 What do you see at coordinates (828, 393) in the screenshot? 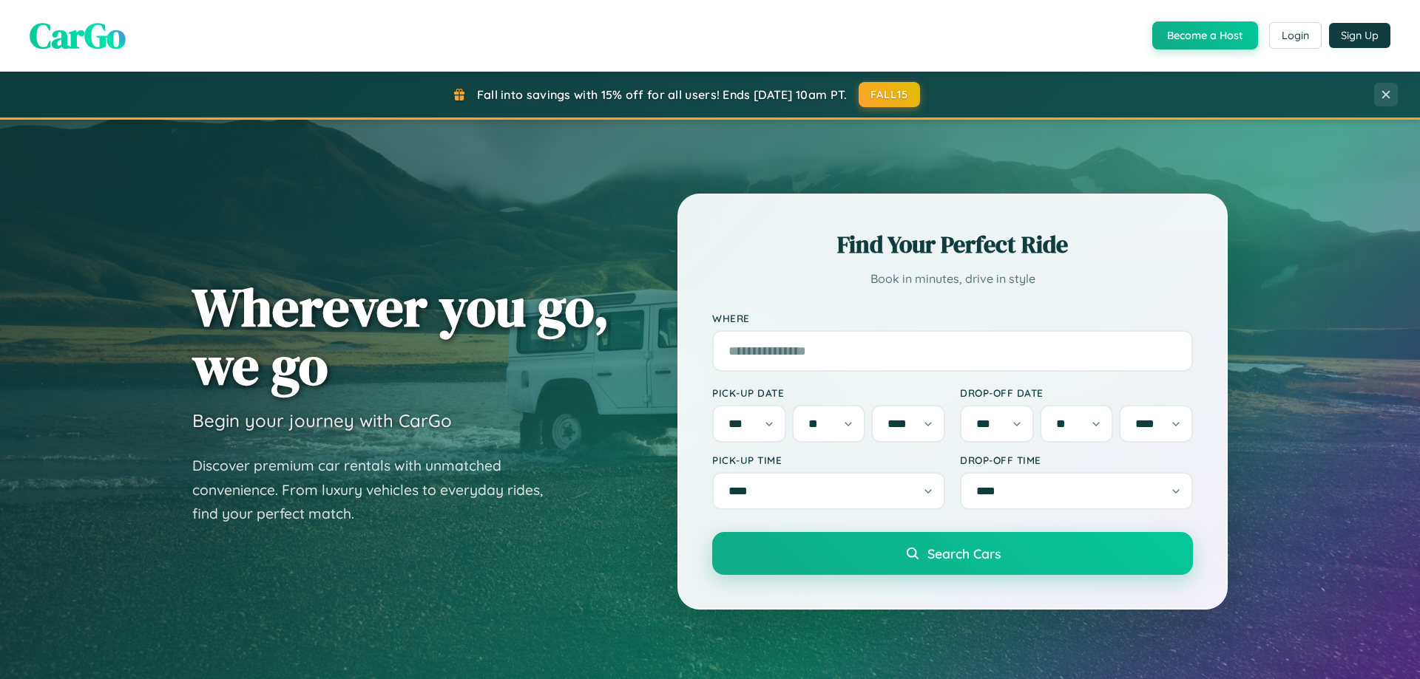
I see `label: Pick-up Date` at bounding box center [828, 393].